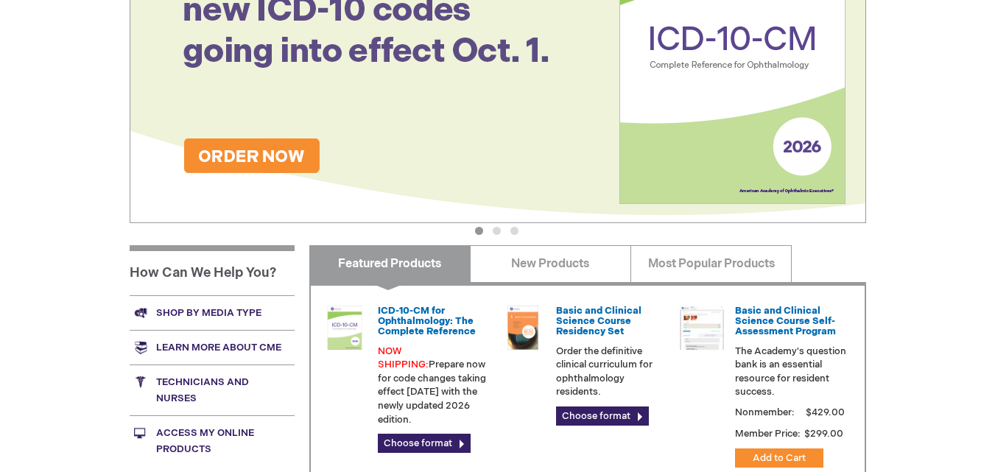  I want to click on span: $299.00, so click(824, 434).